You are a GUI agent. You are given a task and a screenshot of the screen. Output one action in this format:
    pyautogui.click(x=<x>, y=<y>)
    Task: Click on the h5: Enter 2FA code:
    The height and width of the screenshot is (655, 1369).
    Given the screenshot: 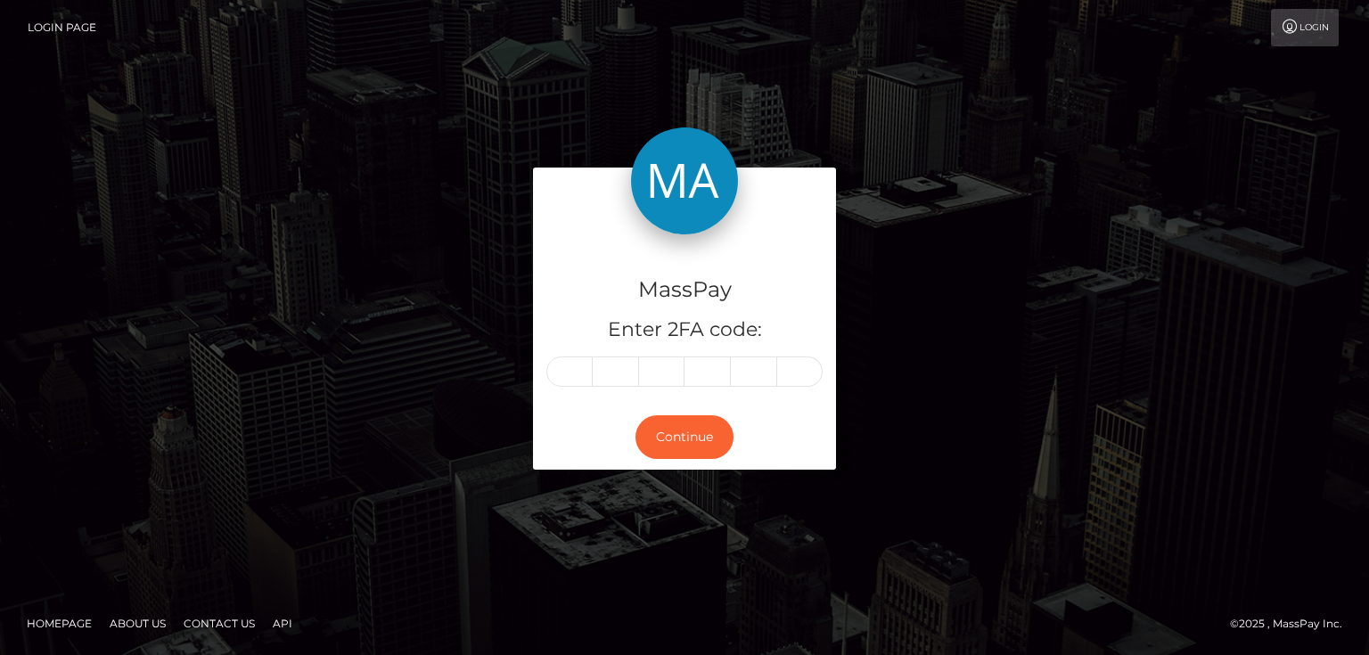 What is the action you would take?
    pyautogui.click(x=684, y=330)
    